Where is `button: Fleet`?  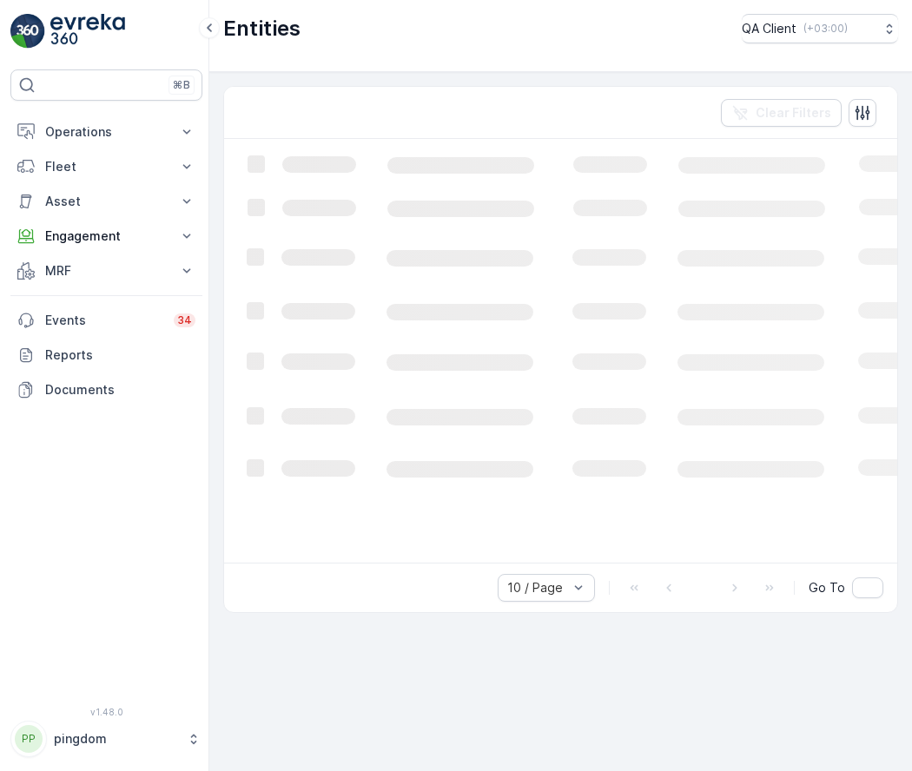
button: Fleet is located at coordinates (106, 167).